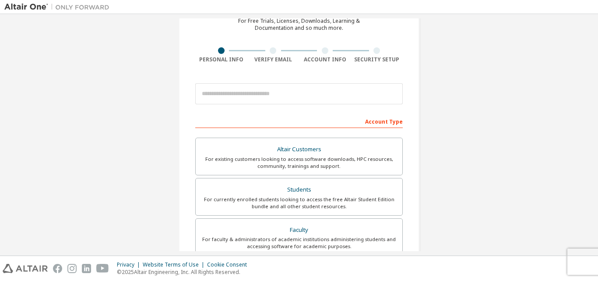 This screenshot has height=281, width=598. I want to click on img: altair_logo.svg, so click(25, 268).